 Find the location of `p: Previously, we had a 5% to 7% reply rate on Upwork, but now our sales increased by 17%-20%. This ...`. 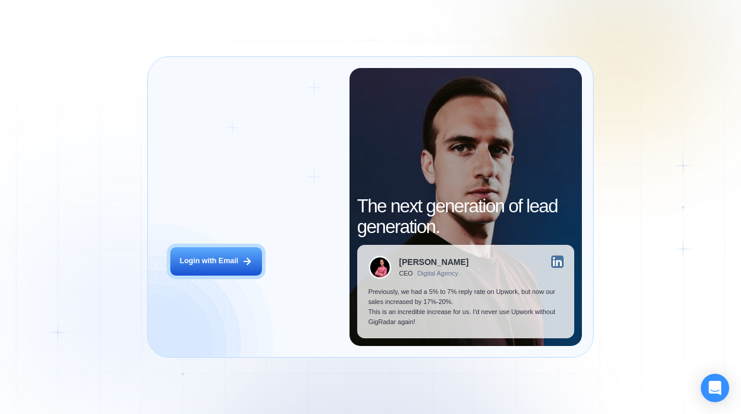

p: Previously, we had a 5% to 7% reply rate on Upwork, but now our sales increased by 17%-20%. This ... is located at coordinates (466, 307).